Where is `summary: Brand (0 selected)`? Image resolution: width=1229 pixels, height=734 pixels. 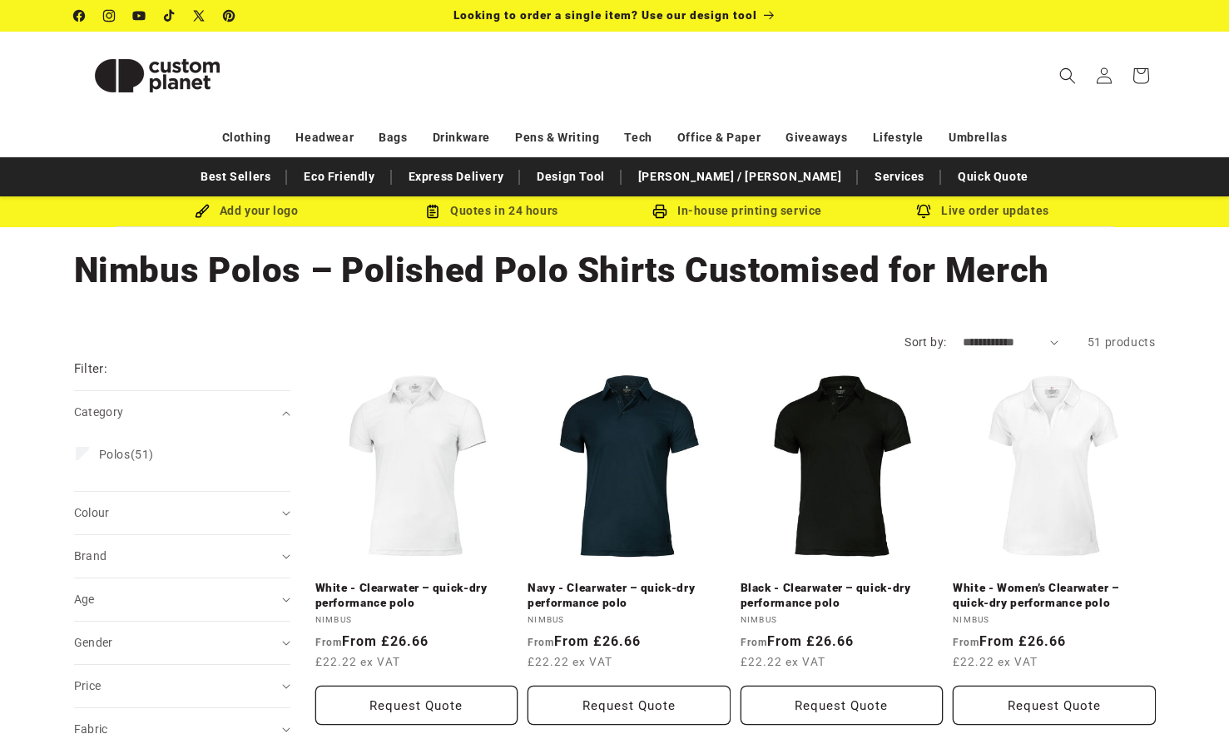 summary: Brand (0 selected) is located at coordinates (182, 556).